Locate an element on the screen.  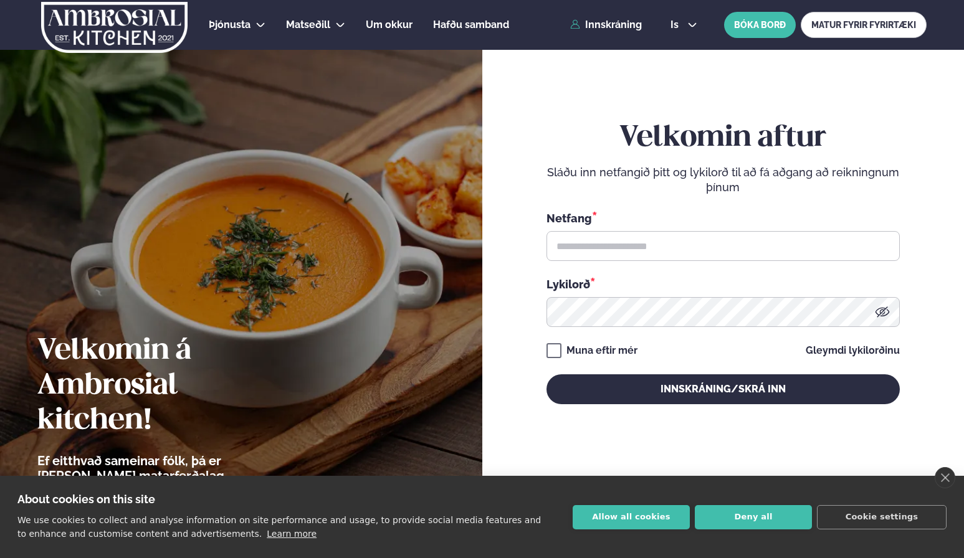
a: Learn more is located at coordinates (292, 534).